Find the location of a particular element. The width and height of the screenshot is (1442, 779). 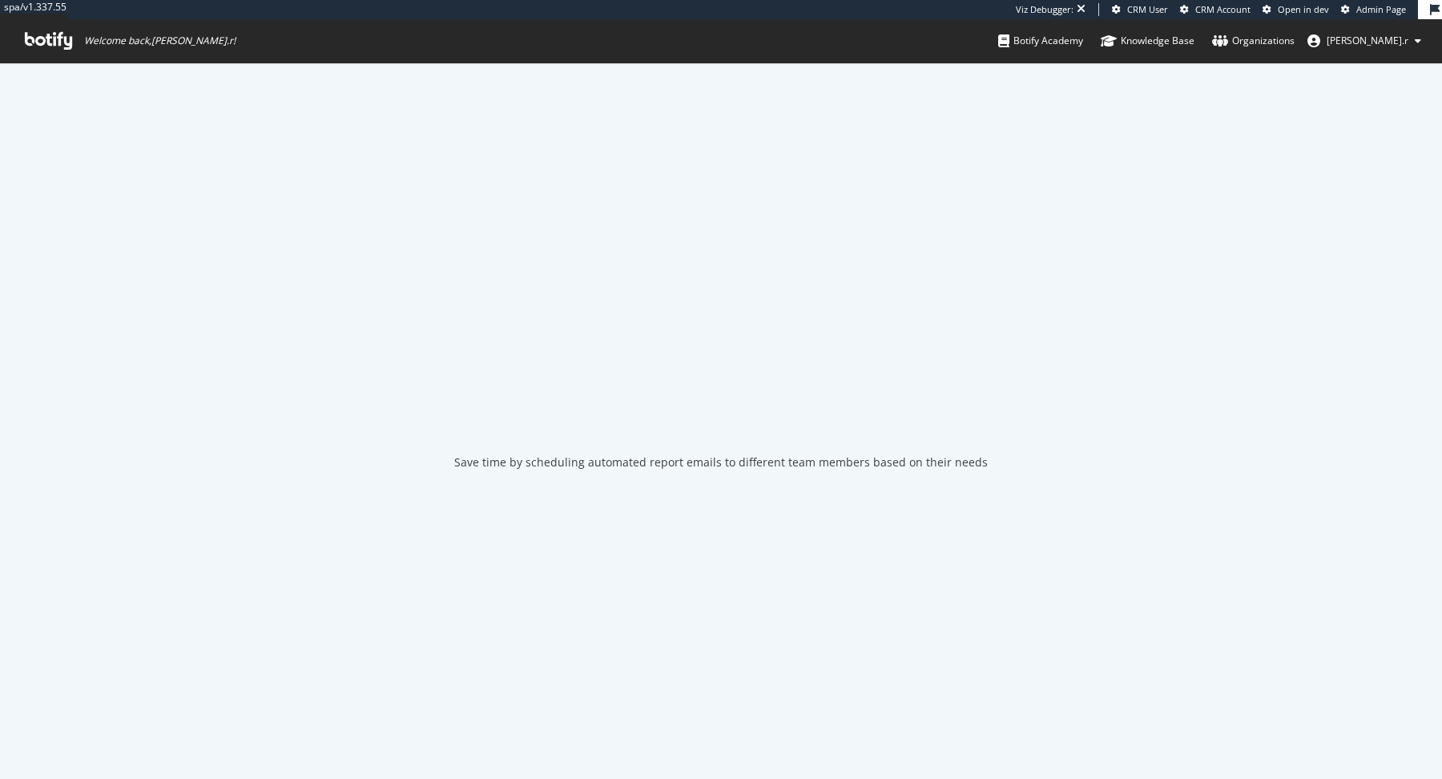

div: Save time by scheduling automated report emails to different team members based on their needs is located at coordinates (721, 462).